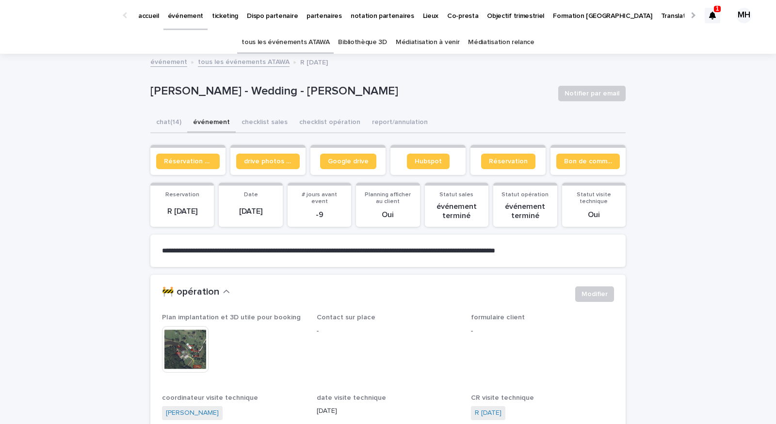 Image resolution: width=776 pixels, height=424 pixels. What do you see at coordinates (456, 195) in the screenshot?
I see `span: Statut sales` at bounding box center [456, 195].